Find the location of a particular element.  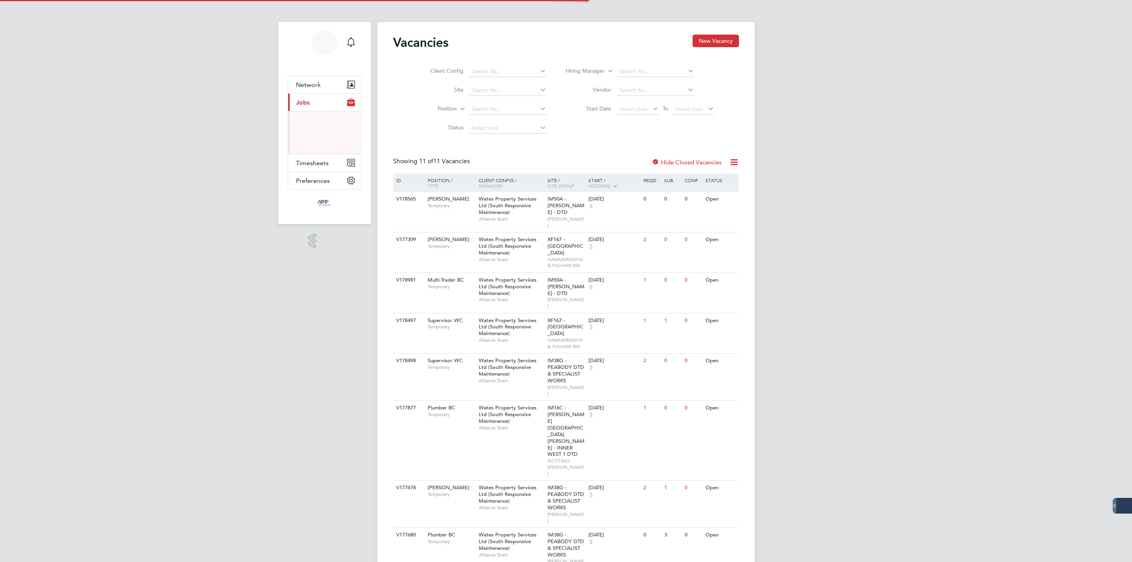

a: Placements is located at coordinates (313, 143).